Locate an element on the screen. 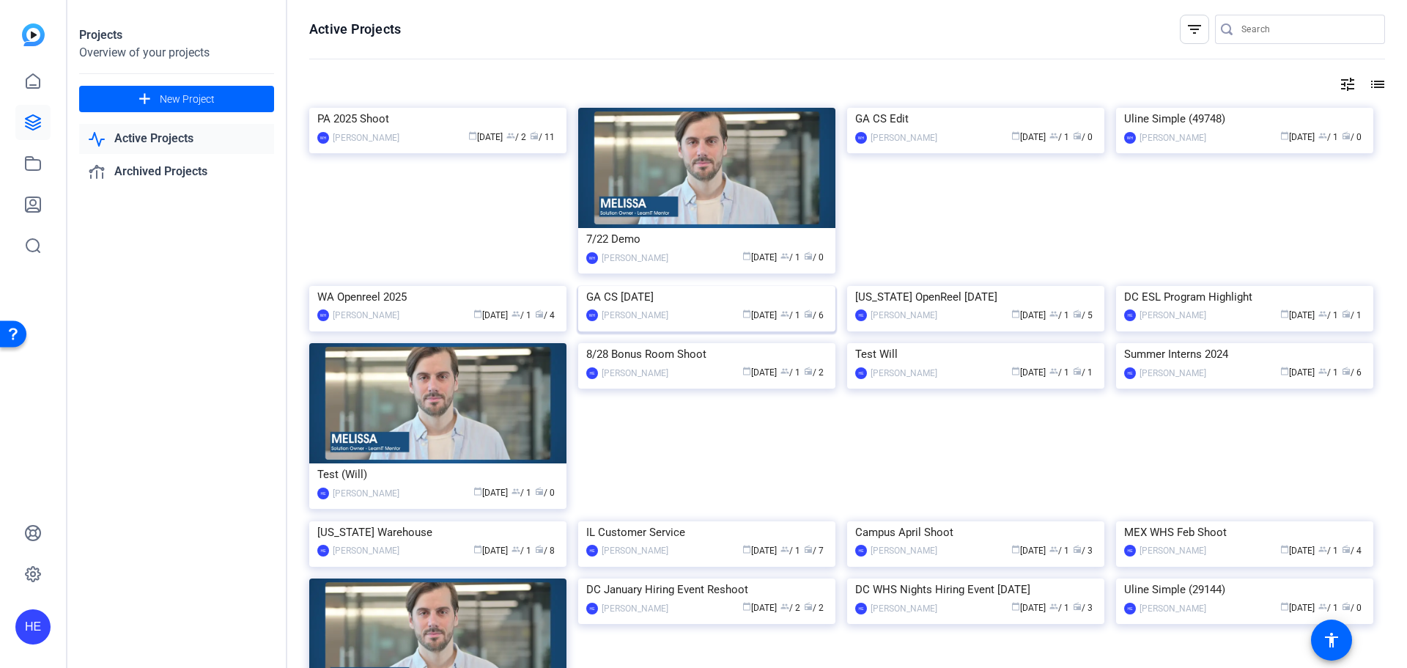  div: GA CS Edit is located at coordinates (975, 119).